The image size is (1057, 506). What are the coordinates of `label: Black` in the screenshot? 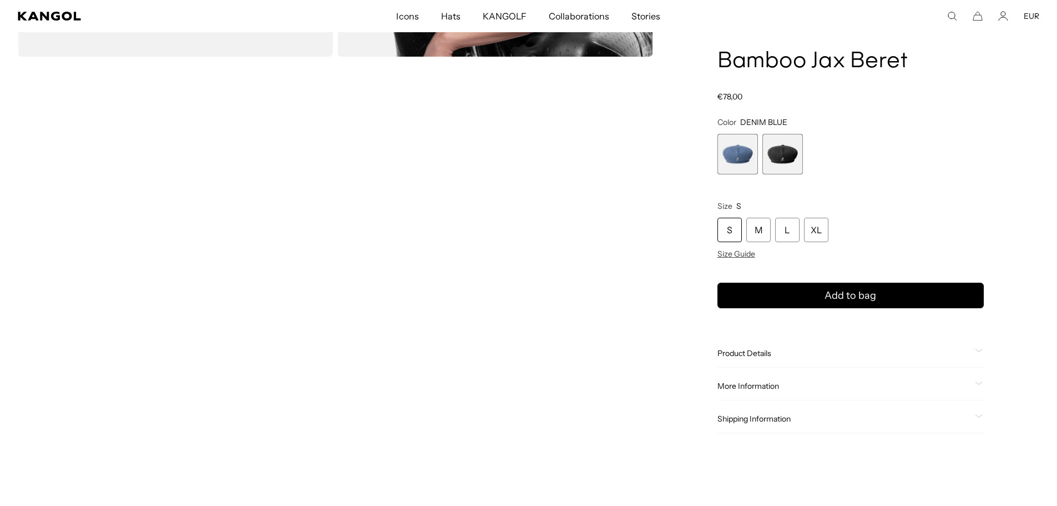 It's located at (783, 154).